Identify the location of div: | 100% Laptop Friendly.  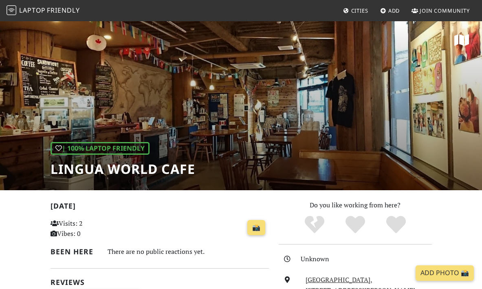
(100, 148).